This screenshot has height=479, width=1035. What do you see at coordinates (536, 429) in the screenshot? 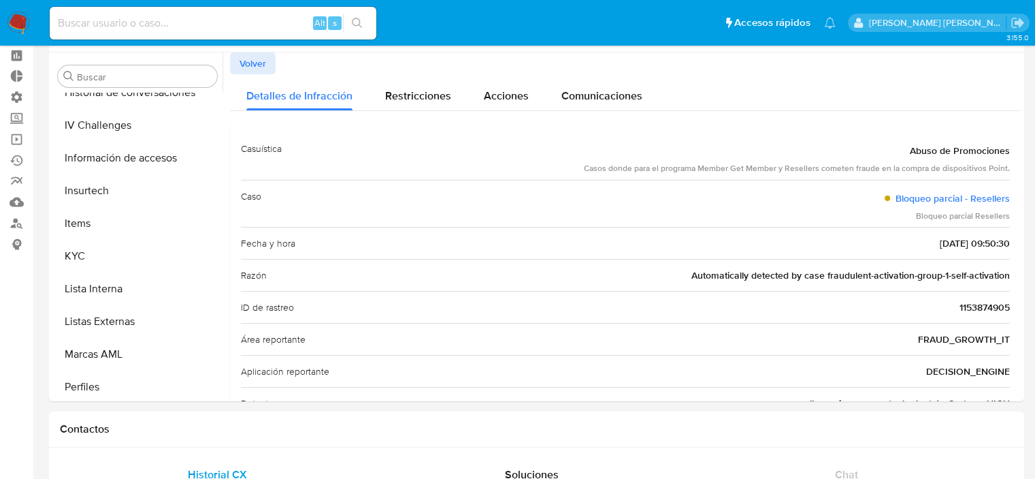
I see `h1: Contactos` at bounding box center [536, 429].